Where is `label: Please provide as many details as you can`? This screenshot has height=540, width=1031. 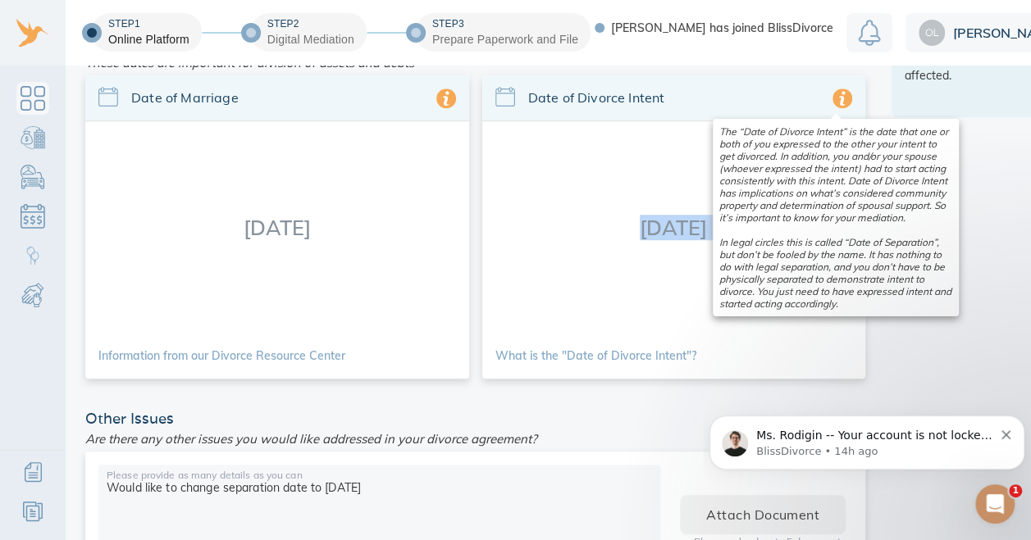
label: Please provide as many details as you can is located at coordinates (204, 476).